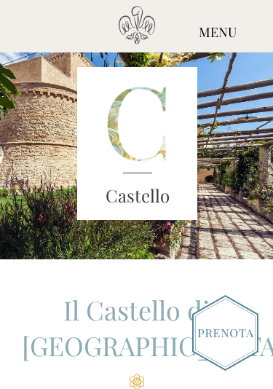 This screenshot has width=273, height=389. Describe the element at coordinates (138, 143) in the screenshot. I see `img: castle-letter.png` at that location.